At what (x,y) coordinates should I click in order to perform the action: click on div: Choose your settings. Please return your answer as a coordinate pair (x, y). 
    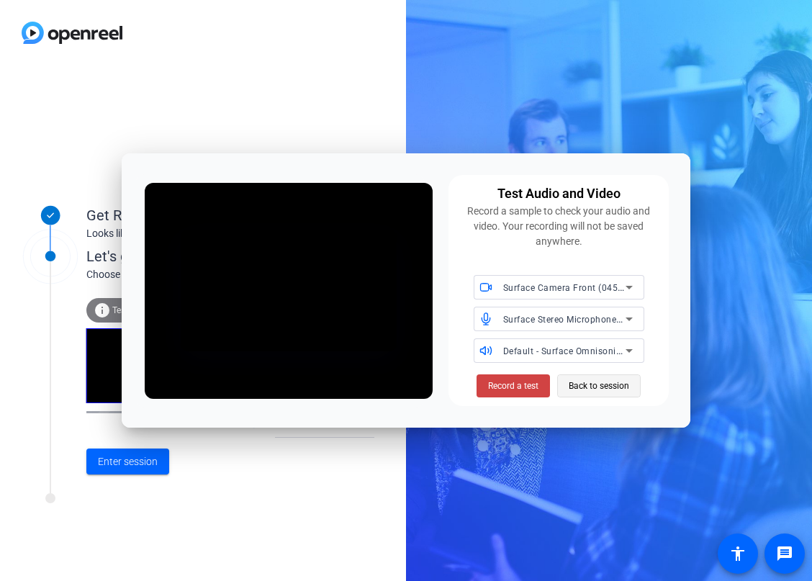
    Looking at the image, I should click on (245, 274).